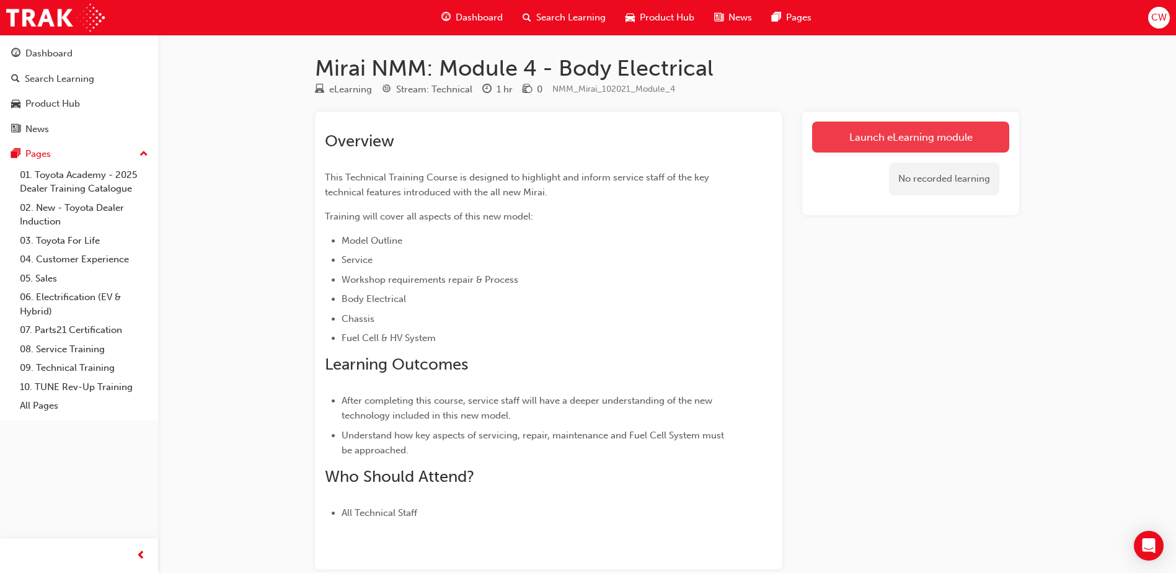  Describe the element at coordinates (319, 90) in the screenshot. I see `span: learningResourceType_ELEARNING-icon` at that location.